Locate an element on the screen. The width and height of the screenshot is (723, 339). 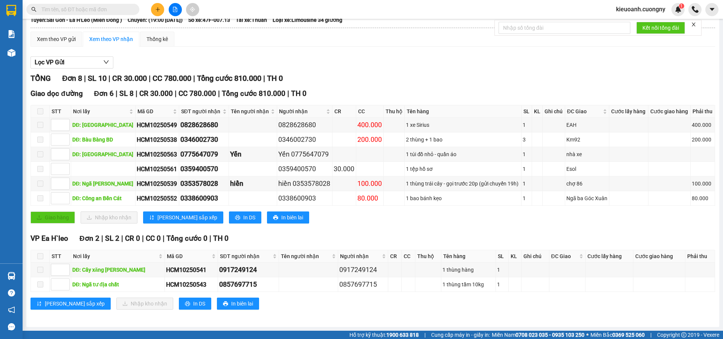
span: Tổng cước 810.000 is located at coordinates (253, 93).